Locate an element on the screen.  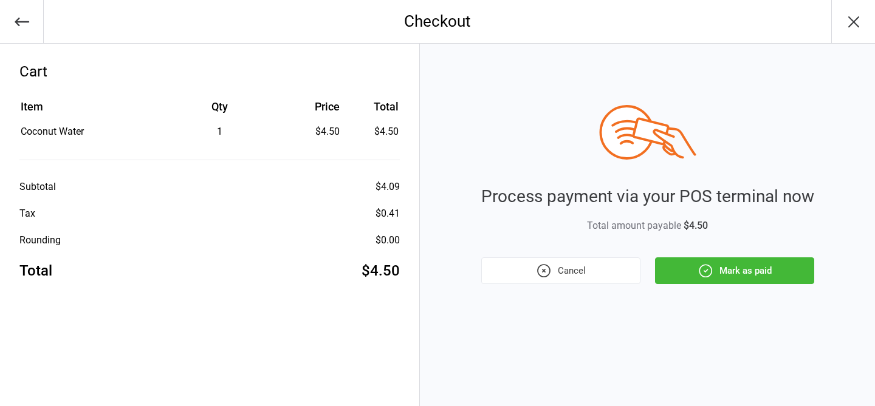
div: Tax is located at coordinates (27, 214).